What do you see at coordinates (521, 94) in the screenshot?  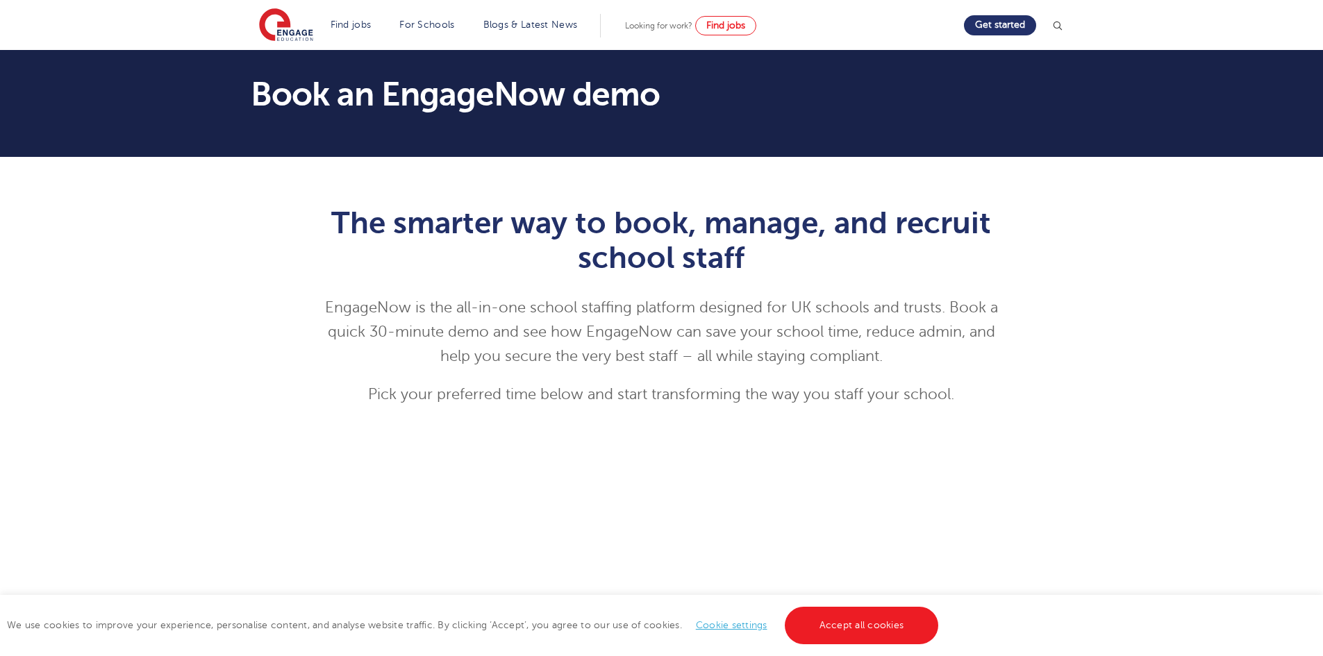 I see `h1: Book an EngageNow demo` at bounding box center [521, 94].